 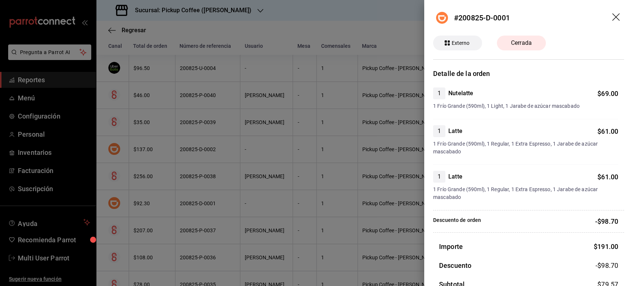 I want to click on h4: Nutelatte, so click(x=461, y=94).